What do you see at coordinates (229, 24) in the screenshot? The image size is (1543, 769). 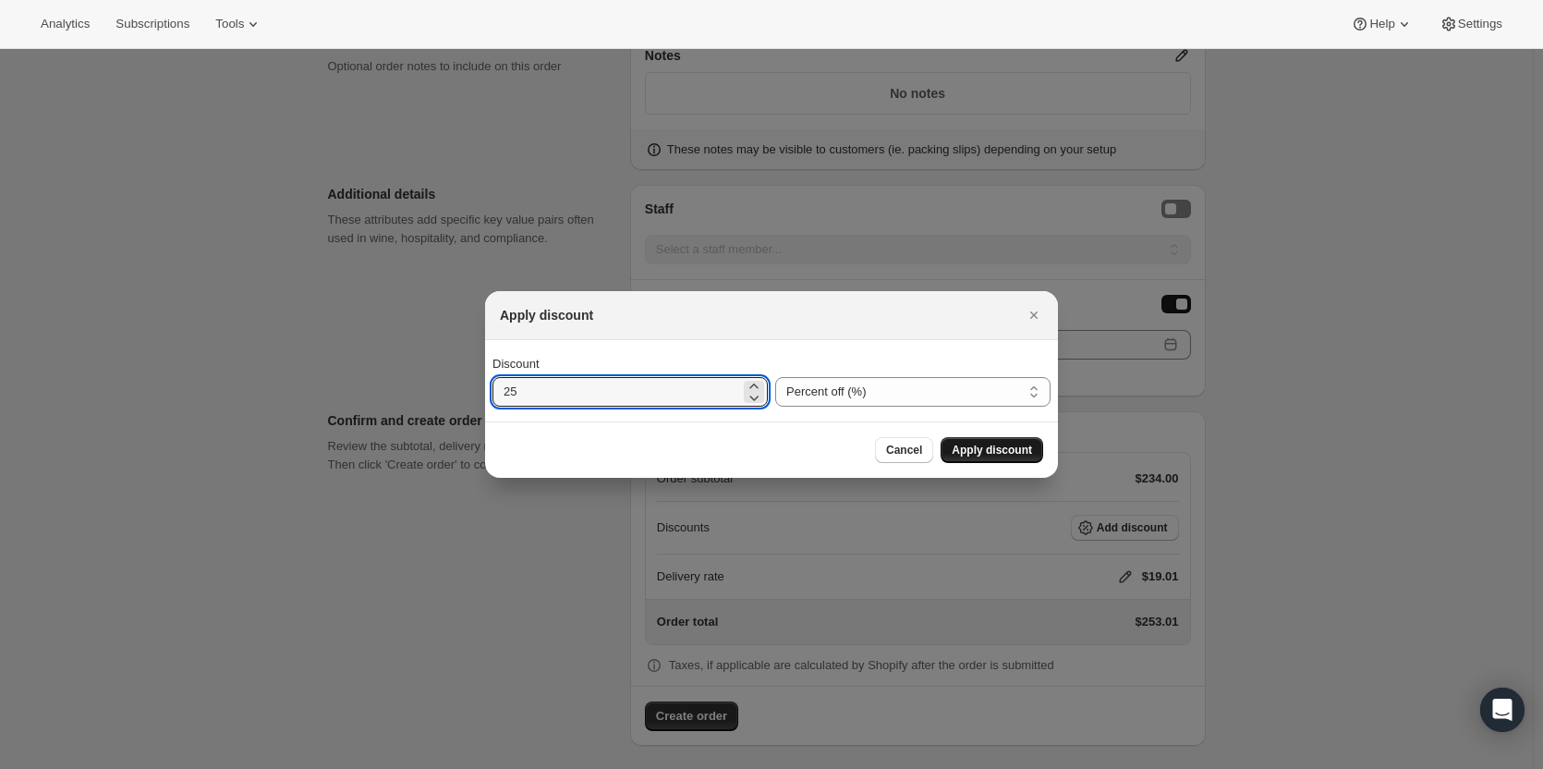 I see `span: Tools` at bounding box center [229, 24].